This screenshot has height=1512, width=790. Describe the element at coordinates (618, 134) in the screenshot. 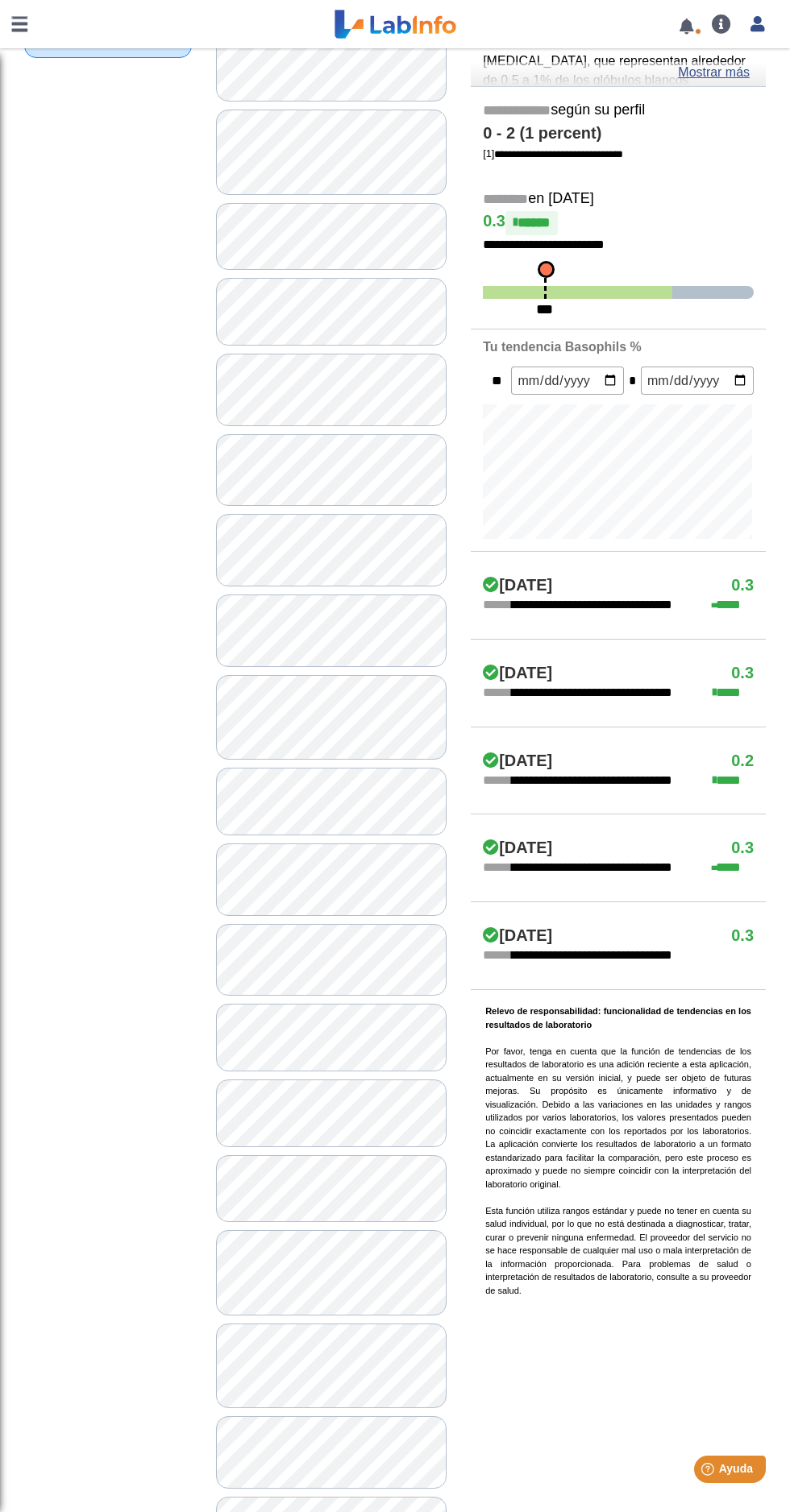

I see `h4: 0 - 2 (1 percent)` at that location.